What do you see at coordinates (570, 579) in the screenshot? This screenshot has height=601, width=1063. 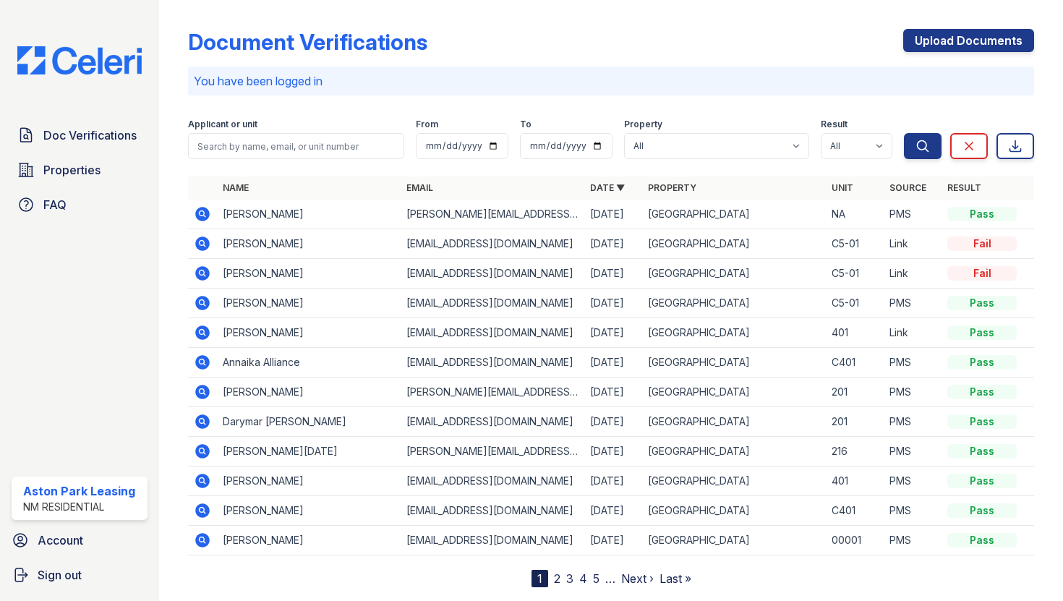 I see `a: 3` at bounding box center [570, 579].